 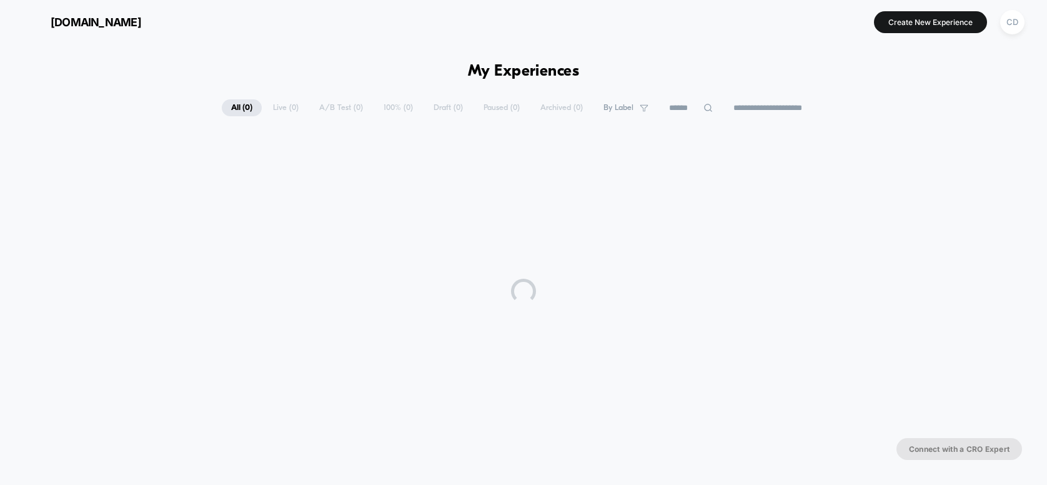 I want to click on button: Connect with a CRO Expert, so click(x=958, y=448).